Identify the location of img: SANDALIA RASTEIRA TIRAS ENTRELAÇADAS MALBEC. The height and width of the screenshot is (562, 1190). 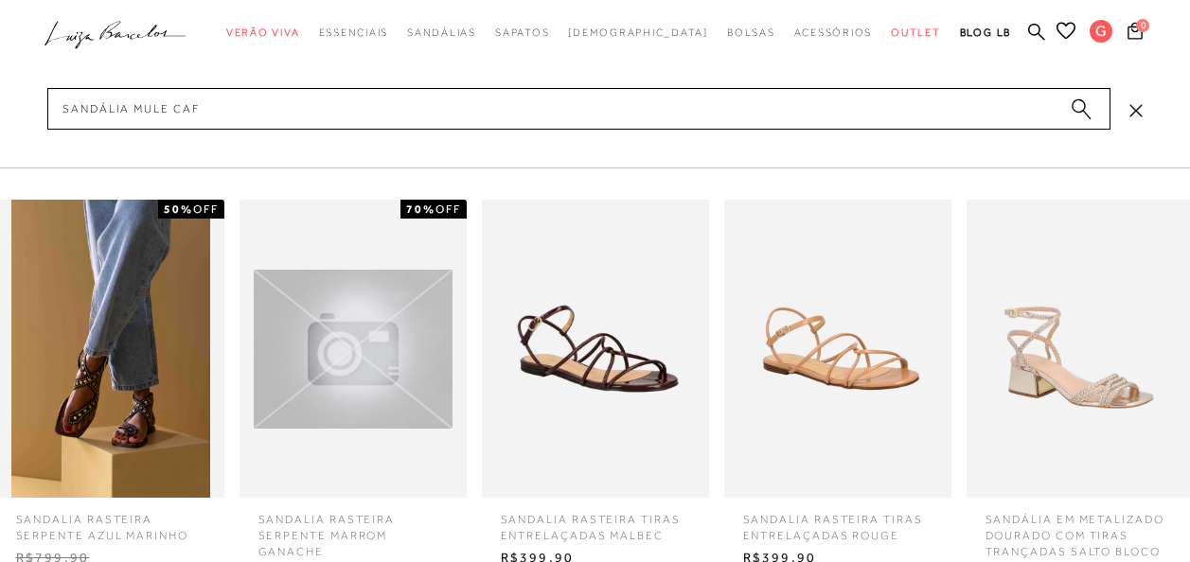
(595, 348).